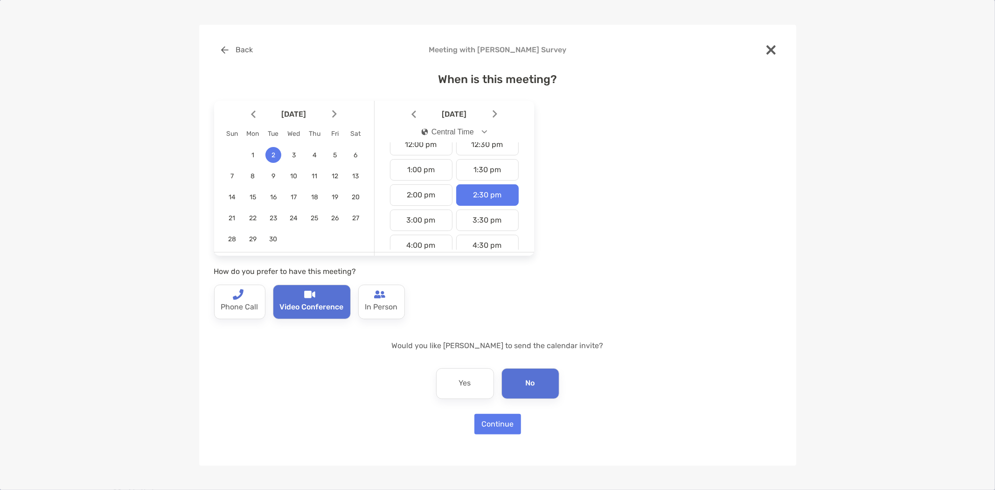 This screenshot has width=995, height=490. I want to click on span: 11, so click(314, 176).